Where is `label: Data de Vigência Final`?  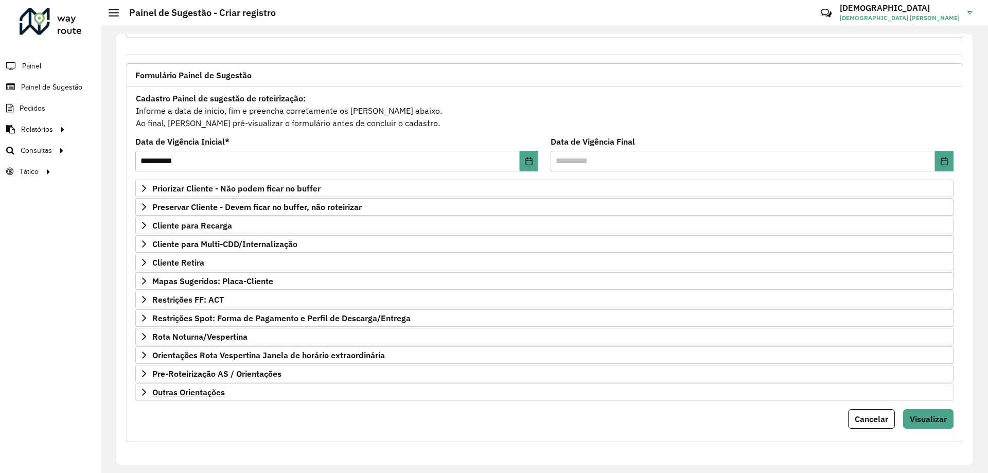
label: Data de Vigência Final is located at coordinates (593, 141).